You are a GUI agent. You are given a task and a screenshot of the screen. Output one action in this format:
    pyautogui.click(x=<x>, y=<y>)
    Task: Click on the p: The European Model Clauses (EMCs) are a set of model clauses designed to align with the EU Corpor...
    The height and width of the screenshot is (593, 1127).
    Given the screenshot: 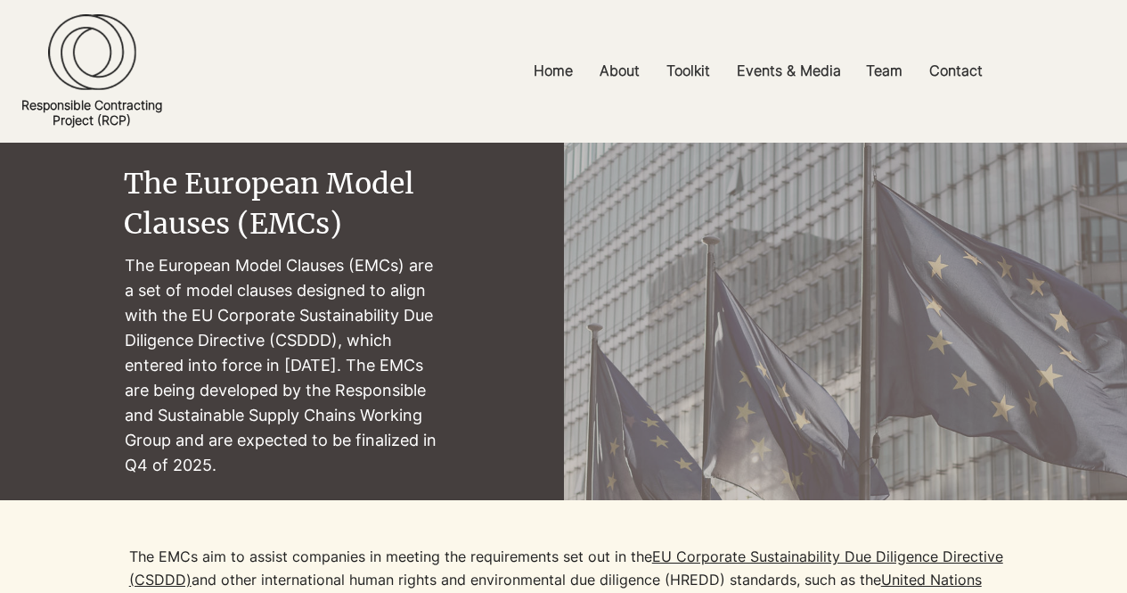 What is the action you would take?
    pyautogui.click(x=283, y=365)
    